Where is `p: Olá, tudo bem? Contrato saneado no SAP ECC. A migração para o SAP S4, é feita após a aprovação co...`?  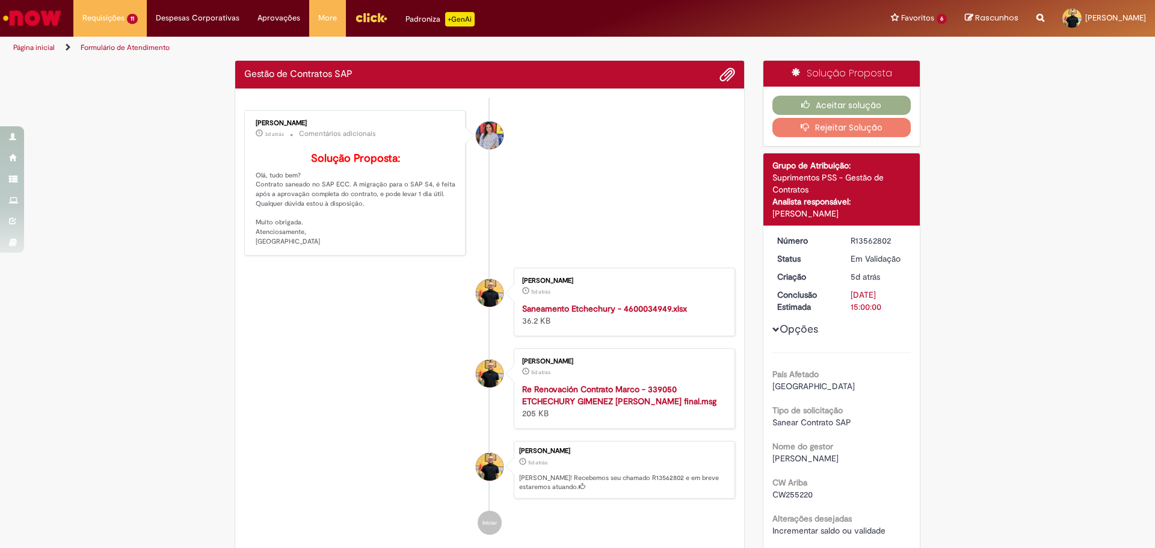
p: Olá, tudo bem? Contrato saneado no SAP ECC. A migração para o SAP S4, é feita após a aprovação co... is located at coordinates (355, 199).